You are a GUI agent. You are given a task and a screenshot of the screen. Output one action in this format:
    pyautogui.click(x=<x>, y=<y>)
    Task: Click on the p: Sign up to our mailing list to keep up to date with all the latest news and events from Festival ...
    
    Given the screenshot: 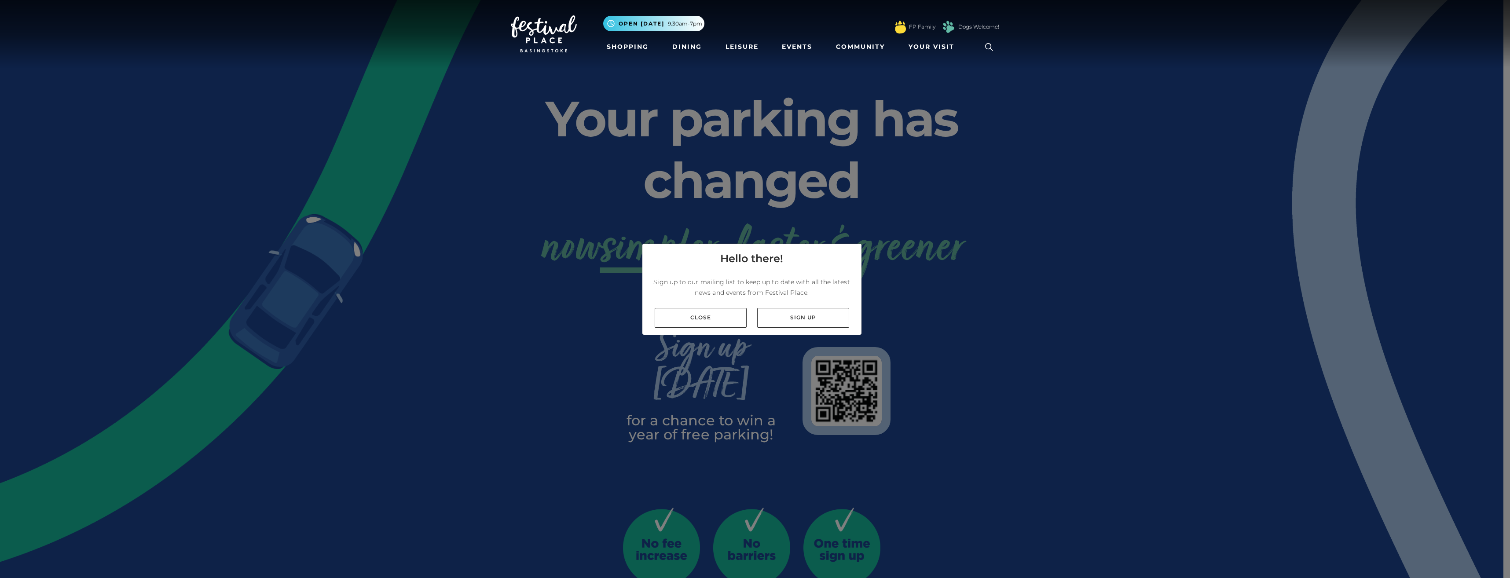 What is the action you would take?
    pyautogui.click(x=752, y=287)
    